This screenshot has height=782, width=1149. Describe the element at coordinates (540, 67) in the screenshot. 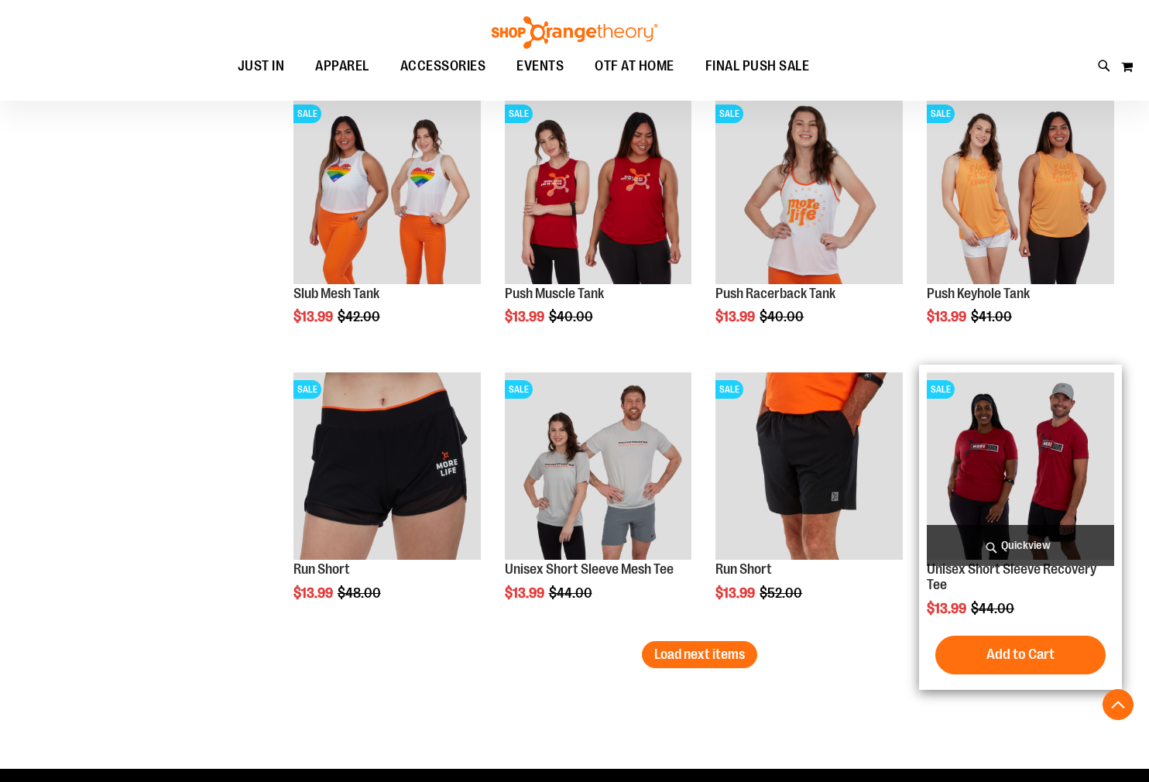

I see `a: EVENTS` at that location.